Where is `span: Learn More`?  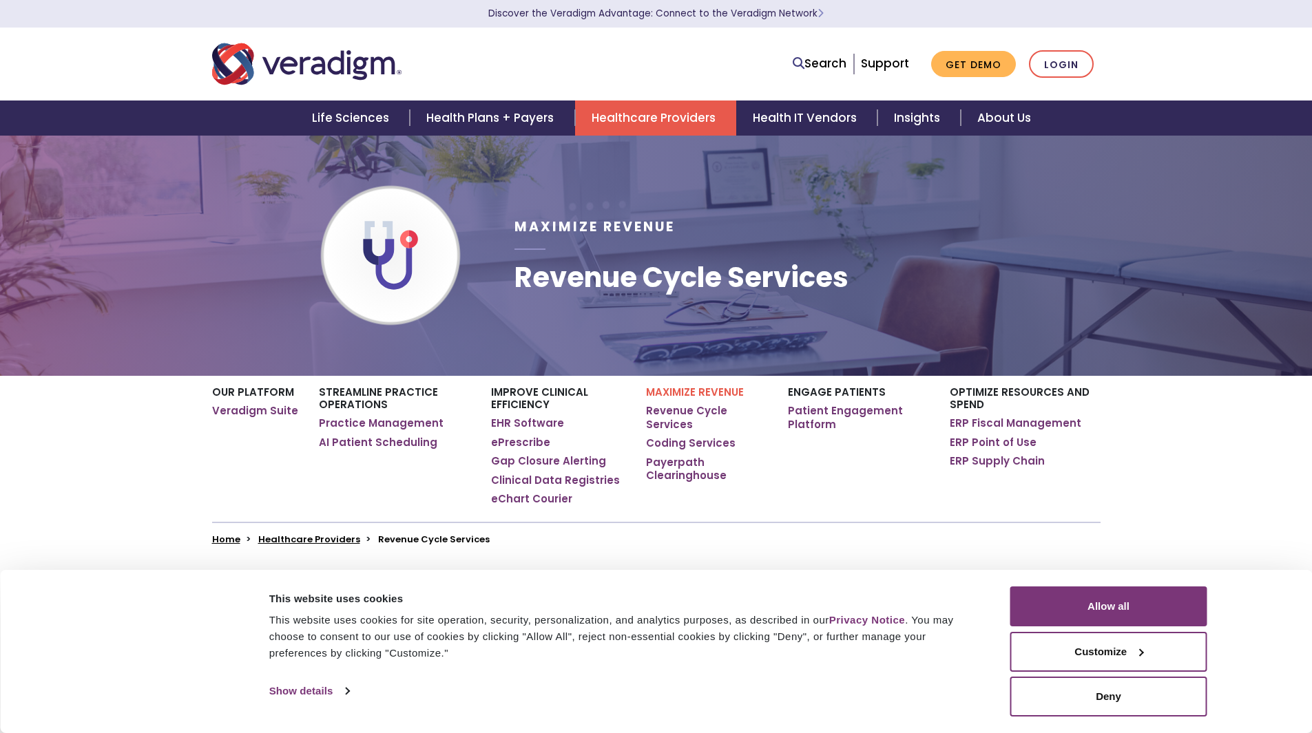
span: Learn More is located at coordinates (820, 13).